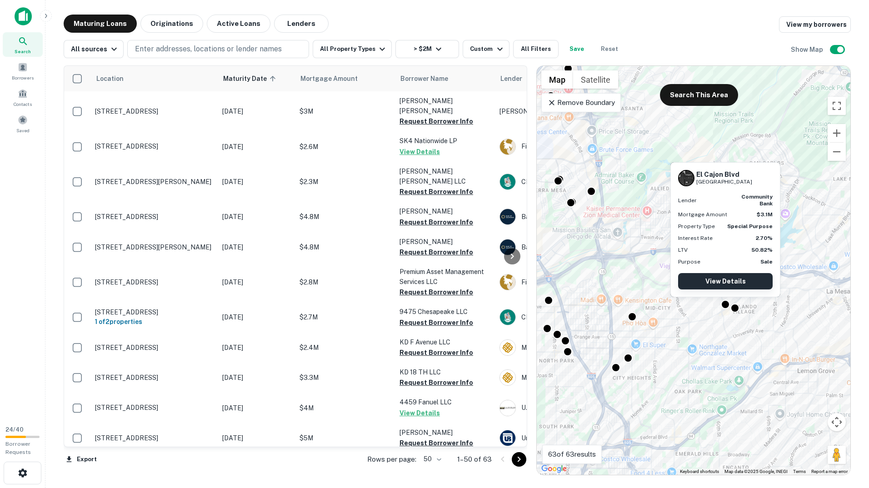  Describe the element at coordinates (15, 430) in the screenshot. I see `span: 24 / 40` at that location.